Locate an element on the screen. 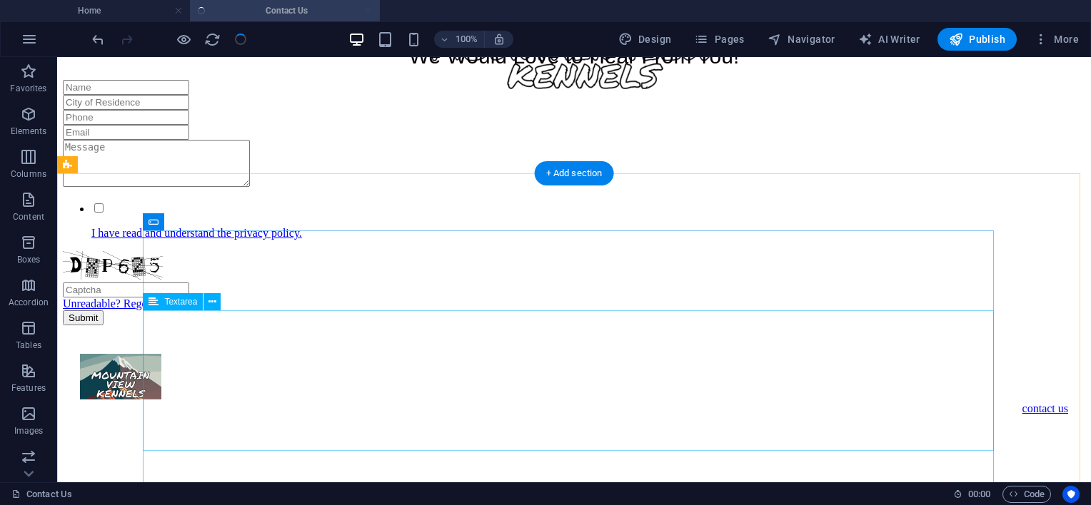 The width and height of the screenshot is (1091, 505). span: AI Writer is located at coordinates (889, 39).